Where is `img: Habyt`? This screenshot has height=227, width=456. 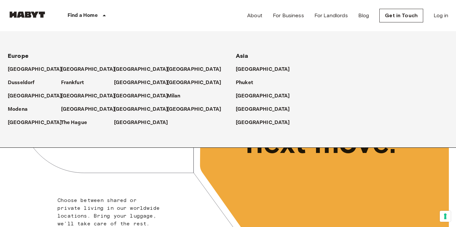 img: Habyt is located at coordinates (27, 15).